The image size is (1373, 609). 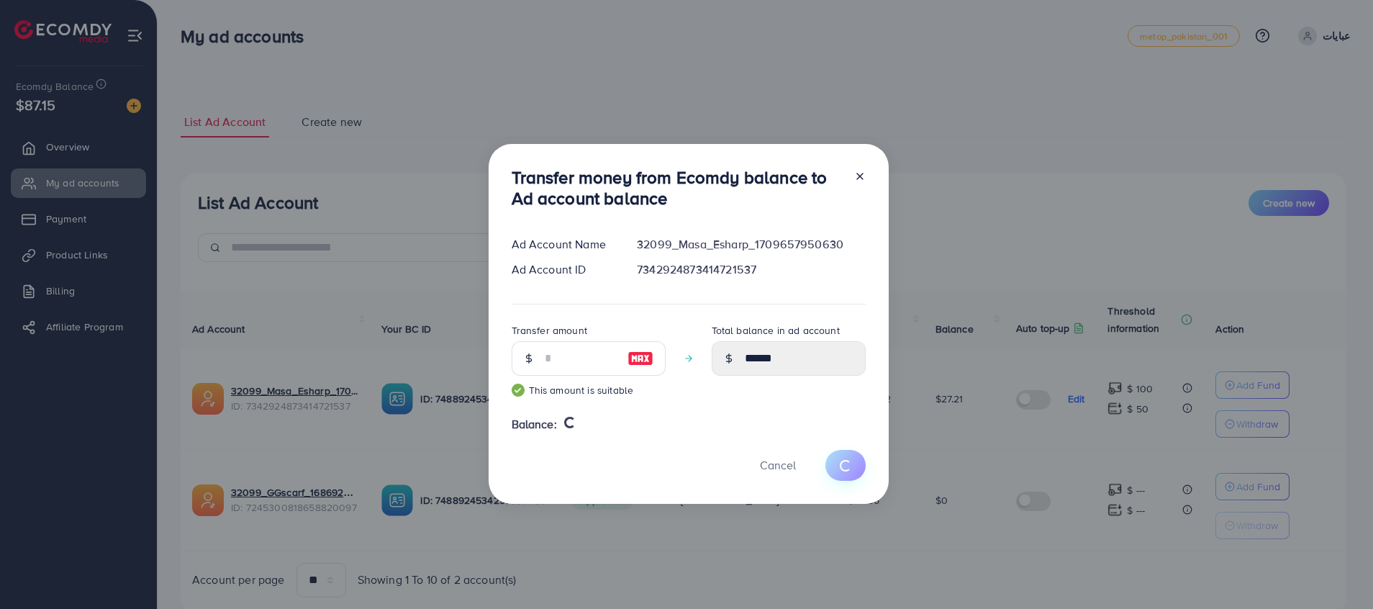 What do you see at coordinates (518, 390) in the screenshot?
I see `img: guide` at bounding box center [518, 390].